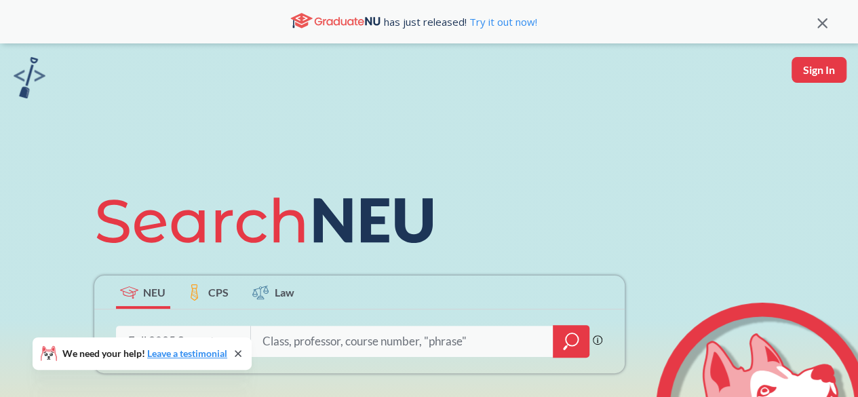  I want to click on span: Law, so click(284, 292).